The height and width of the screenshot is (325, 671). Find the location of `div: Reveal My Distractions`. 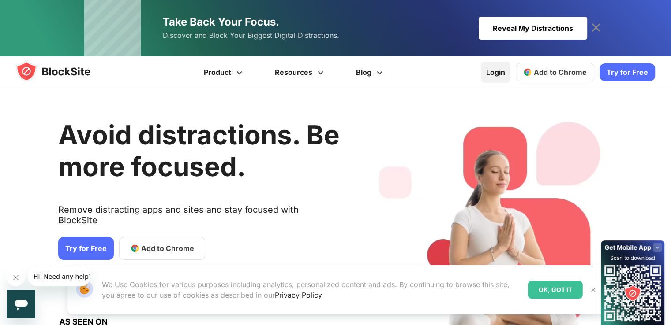

div: Reveal My Distractions is located at coordinates (533, 28).